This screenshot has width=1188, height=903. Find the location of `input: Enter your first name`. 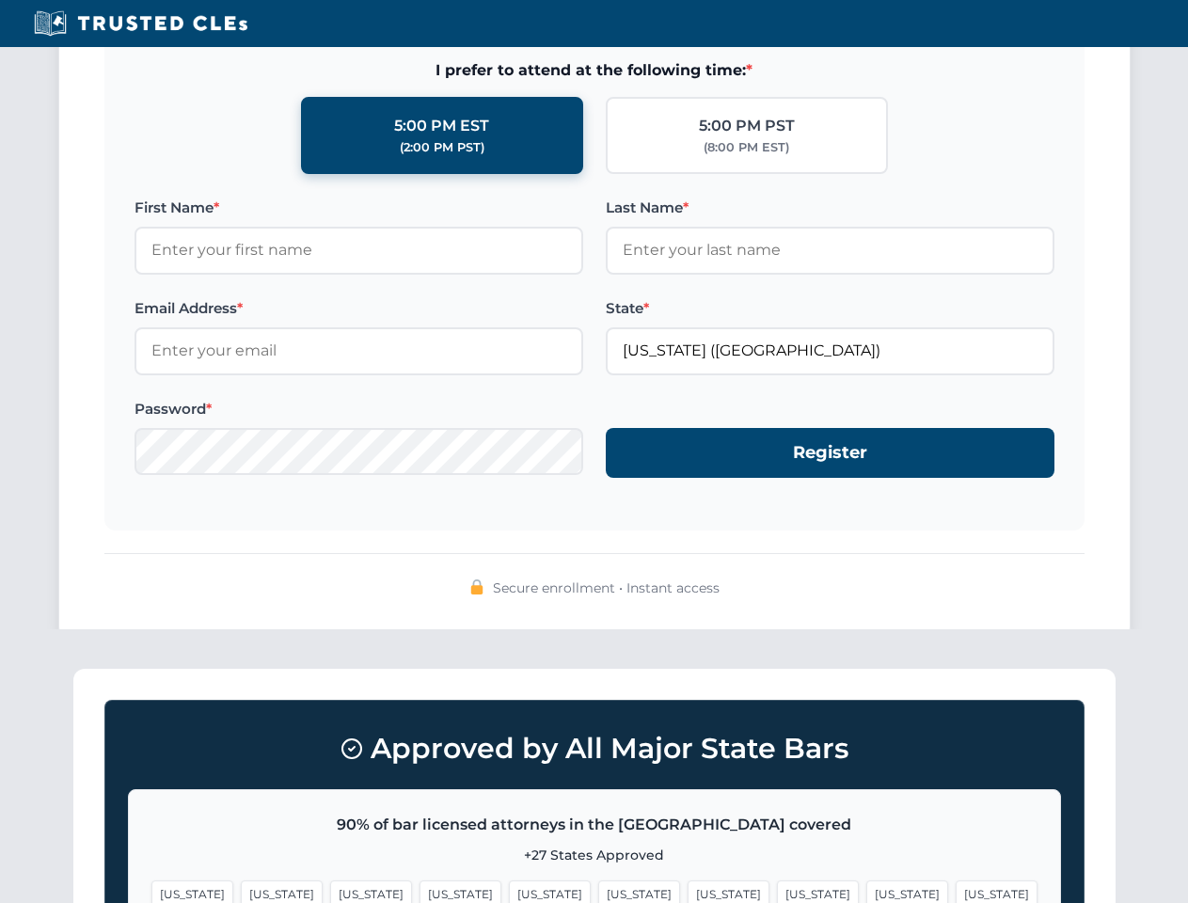

input: Enter your first name is located at coordinates (358, 250).